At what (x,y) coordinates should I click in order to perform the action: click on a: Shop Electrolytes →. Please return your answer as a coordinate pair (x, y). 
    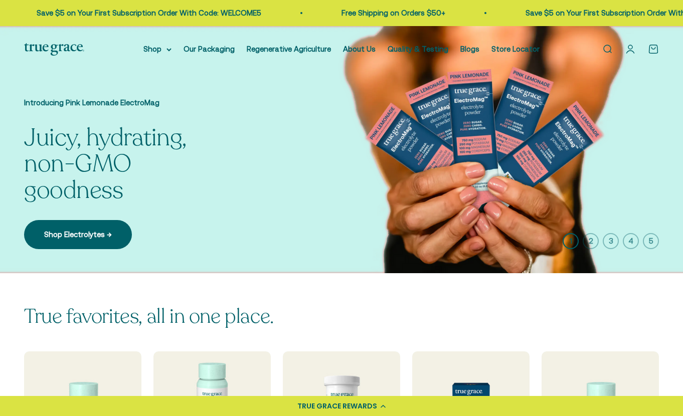
    Looking at the image, I should click on (78, 235).